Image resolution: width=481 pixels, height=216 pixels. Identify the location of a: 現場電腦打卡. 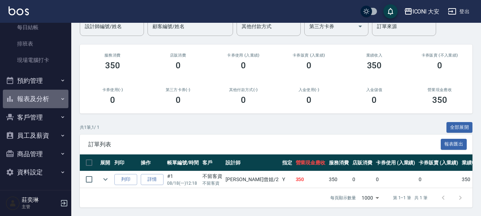
(36, 60).